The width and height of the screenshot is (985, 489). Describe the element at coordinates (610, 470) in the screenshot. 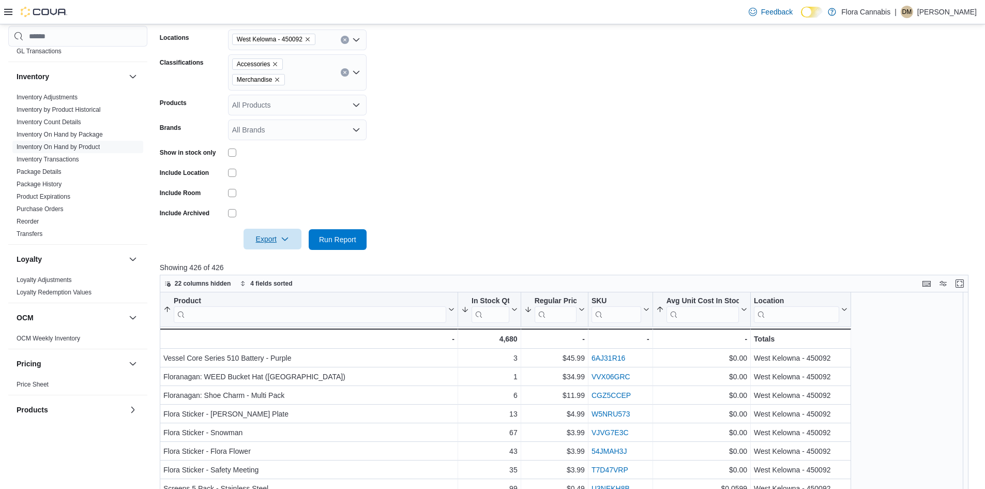

I see `a: T7D47VRP` at that location.